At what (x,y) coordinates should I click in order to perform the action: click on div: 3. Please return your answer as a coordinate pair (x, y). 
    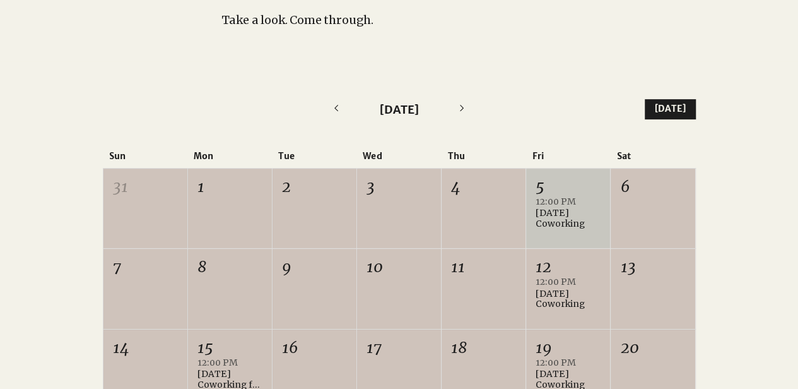
    Looking at the image, I should click on (399, 187).